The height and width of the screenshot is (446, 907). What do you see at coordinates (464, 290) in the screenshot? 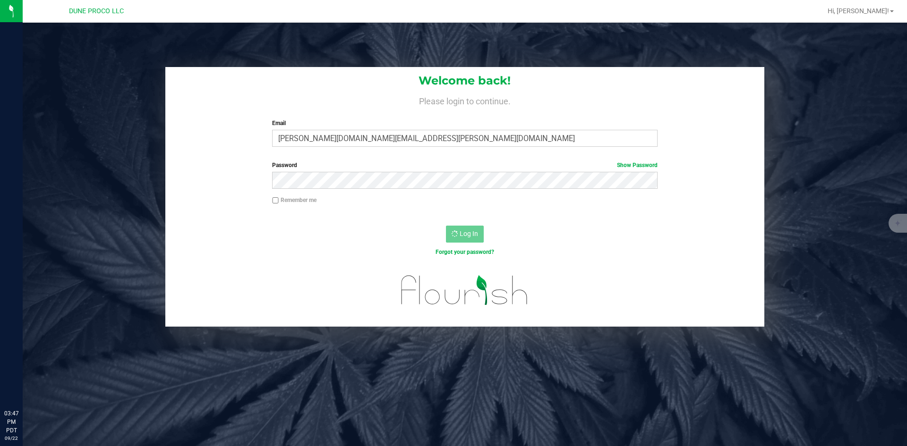
I see `img: flourish_logo.svg` at bounding box center [464, 290].